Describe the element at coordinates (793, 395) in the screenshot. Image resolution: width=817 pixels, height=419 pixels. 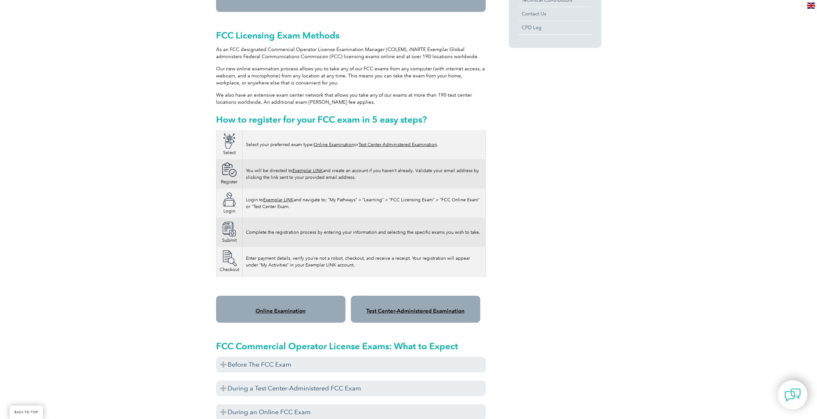
I see `img: contact-chat.png` at that location.